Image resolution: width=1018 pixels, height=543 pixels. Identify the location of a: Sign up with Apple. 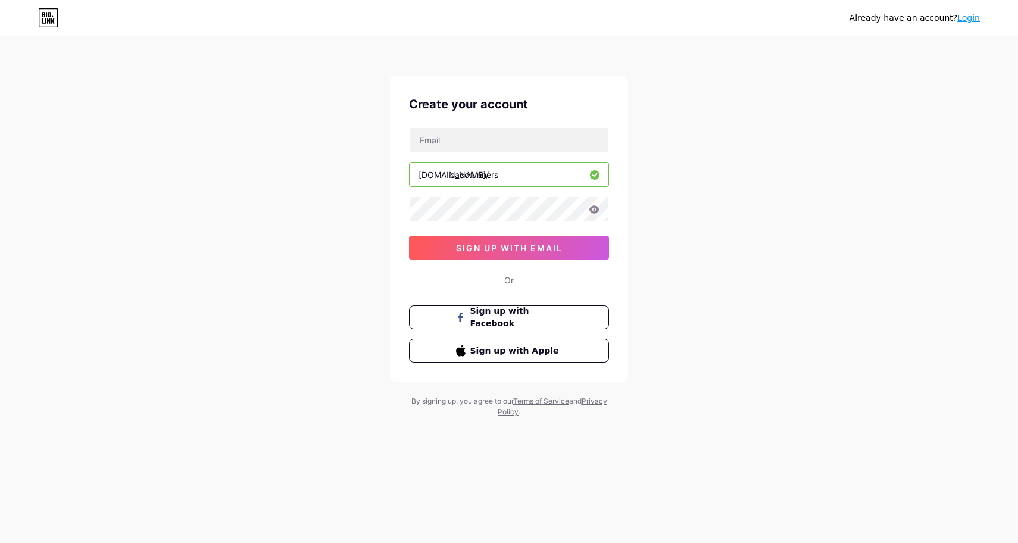
(509, 351).